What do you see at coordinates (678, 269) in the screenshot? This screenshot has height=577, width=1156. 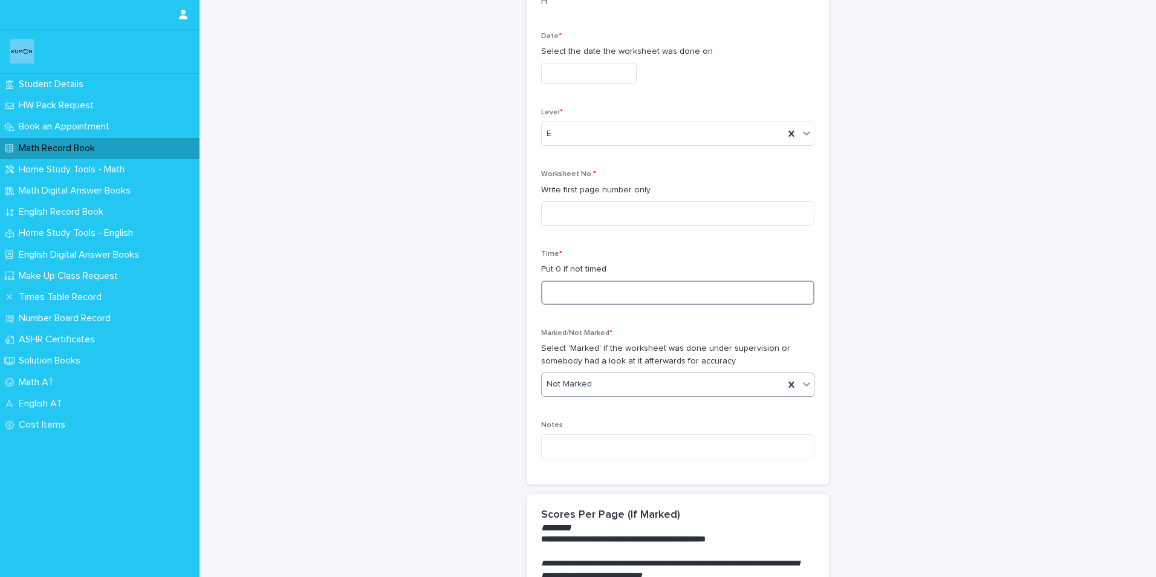 I see `p: Put 0 if not timed` at bounding box center [678, 269].